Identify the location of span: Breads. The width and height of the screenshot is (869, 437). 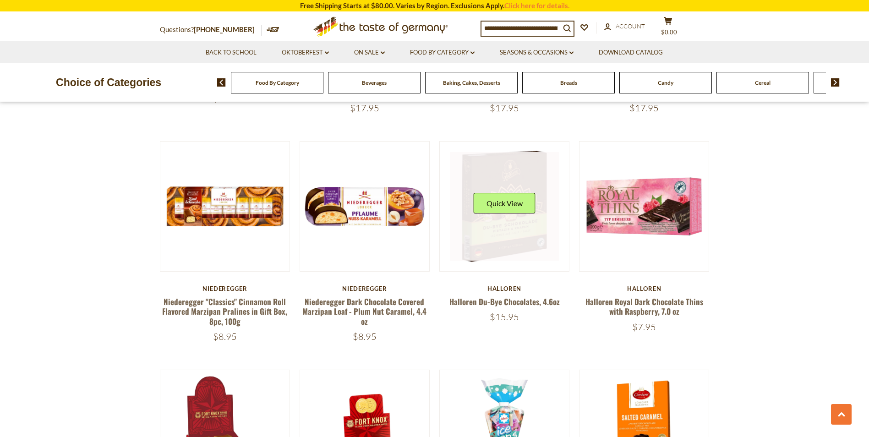
(568, 82).